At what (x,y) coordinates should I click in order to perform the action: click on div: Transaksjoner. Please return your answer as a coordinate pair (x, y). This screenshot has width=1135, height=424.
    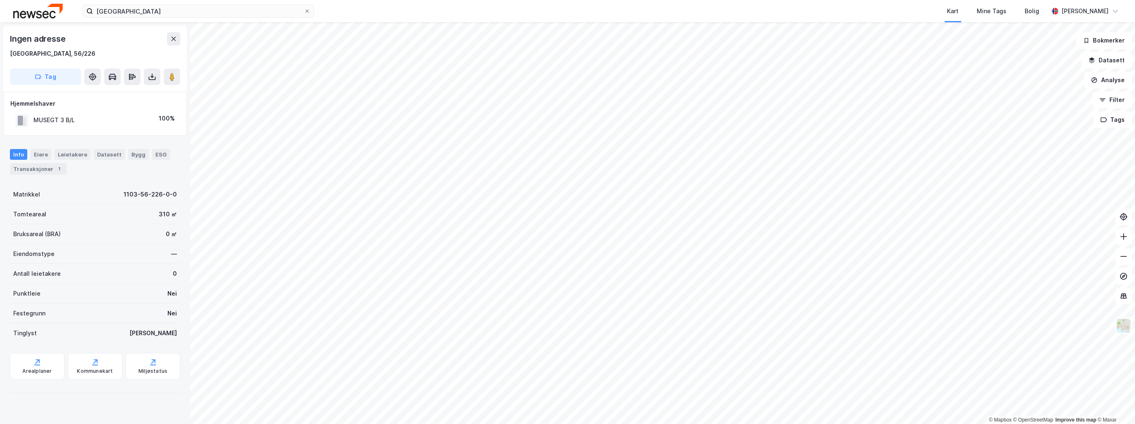
    Looking at the image, I should click on (38, 169).